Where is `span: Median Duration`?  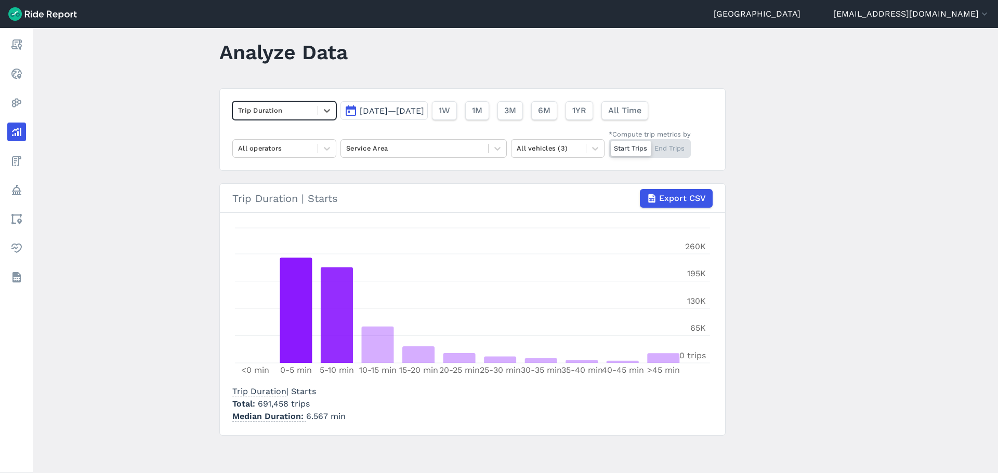 span: Median Duration is located at coordinates (269, 415).